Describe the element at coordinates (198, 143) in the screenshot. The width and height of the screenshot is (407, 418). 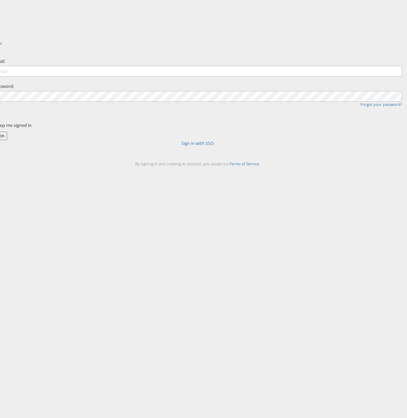
I see `a: Sign in with SSO` at that location.